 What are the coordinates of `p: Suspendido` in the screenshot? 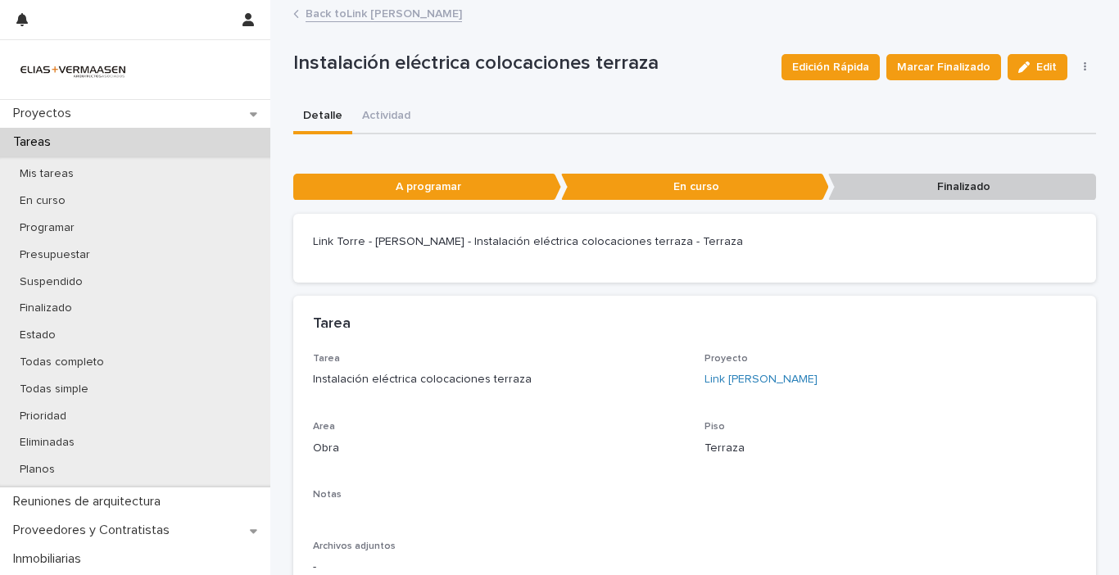 It's located at (51, 282).